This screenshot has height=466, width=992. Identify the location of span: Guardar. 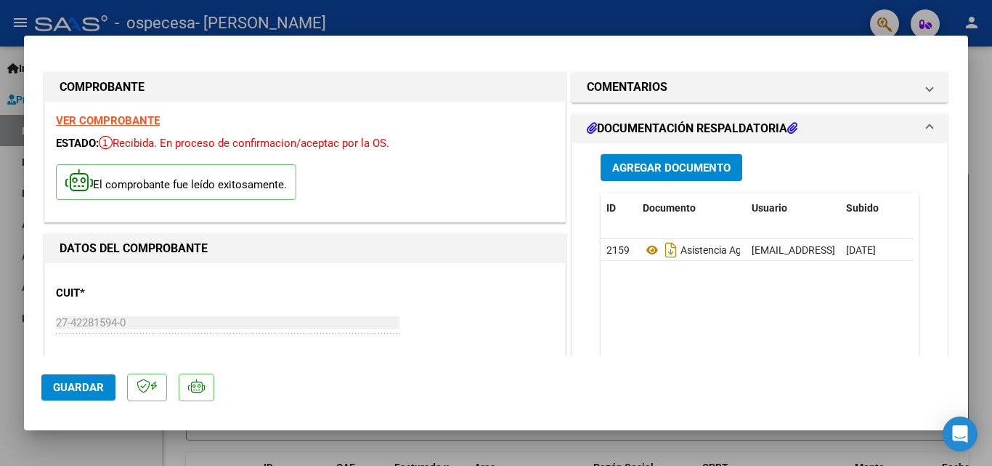
(78, 387).